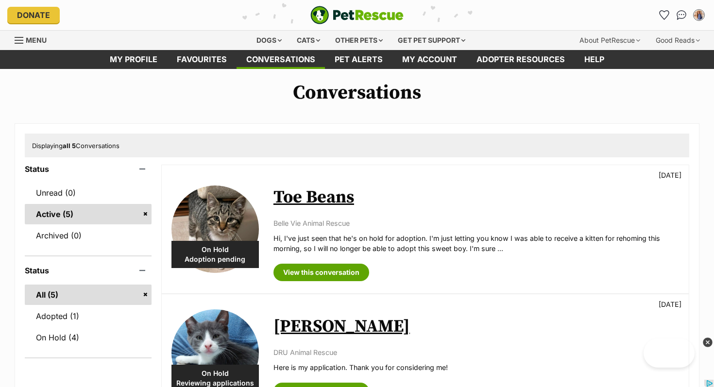  What do you see at coordinates (88, 235) in the screenshot?
I see `a: Archived (0)` at bounding box center [88, 235].